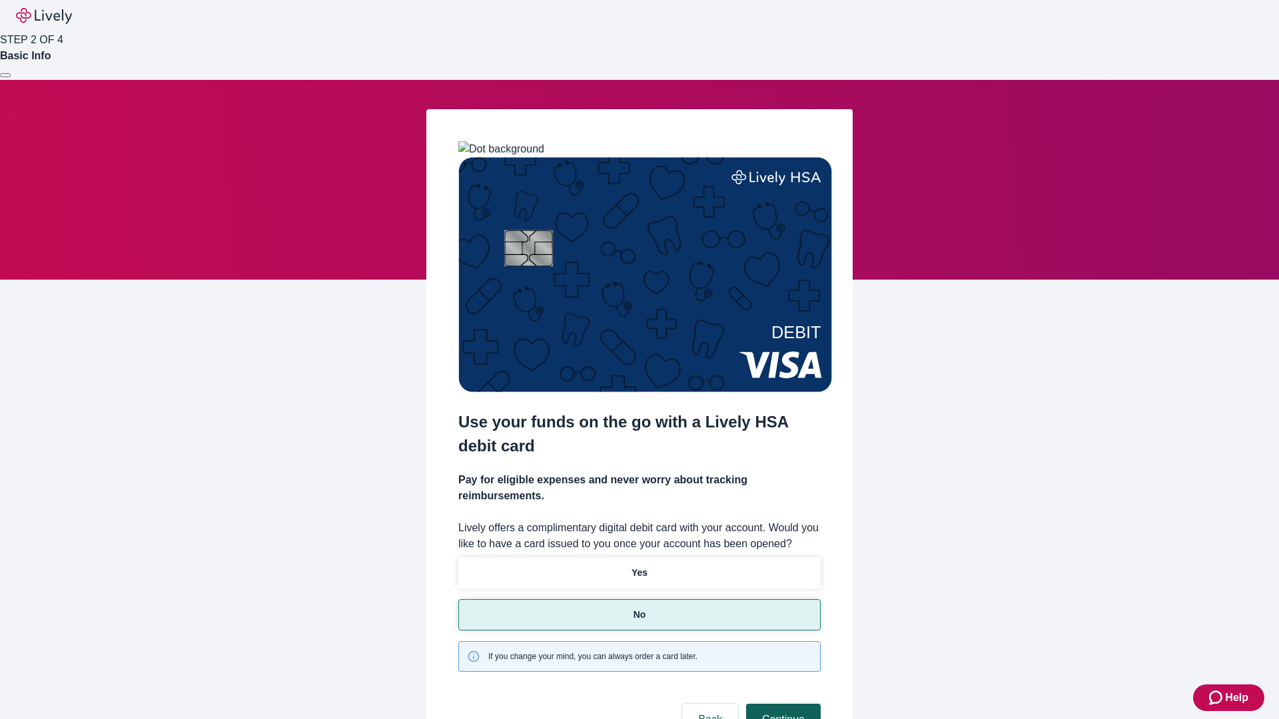  I want to click on p: Yes, so click(639, 573).